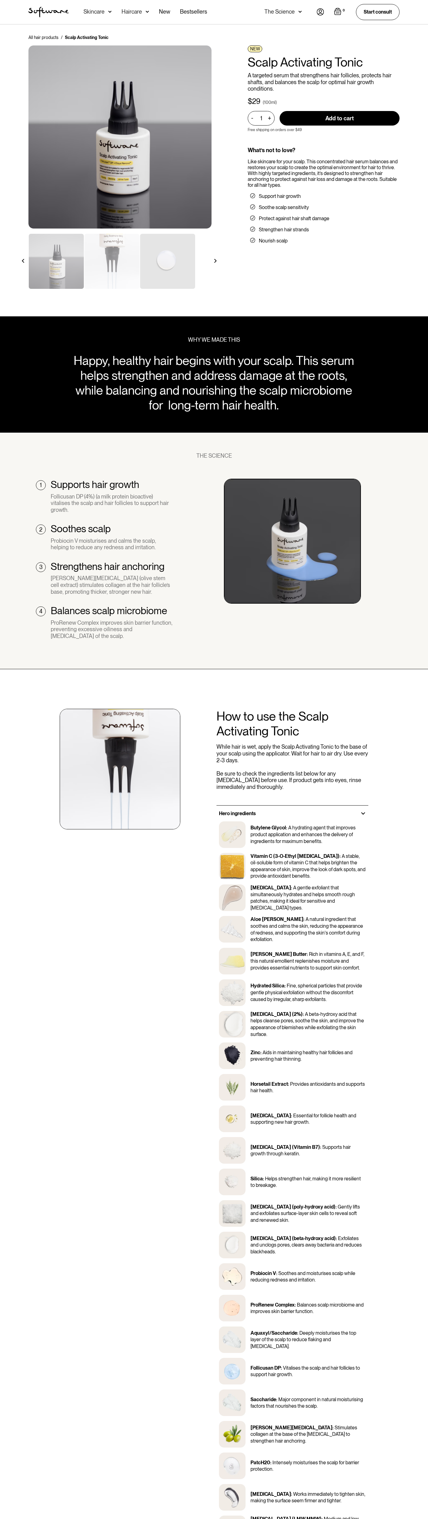 The height and width of the screenshot is (1519, 428). Describe the element at coordinates (323, 241) in the screenshot. I see `li: Nourish scalp` at that location.